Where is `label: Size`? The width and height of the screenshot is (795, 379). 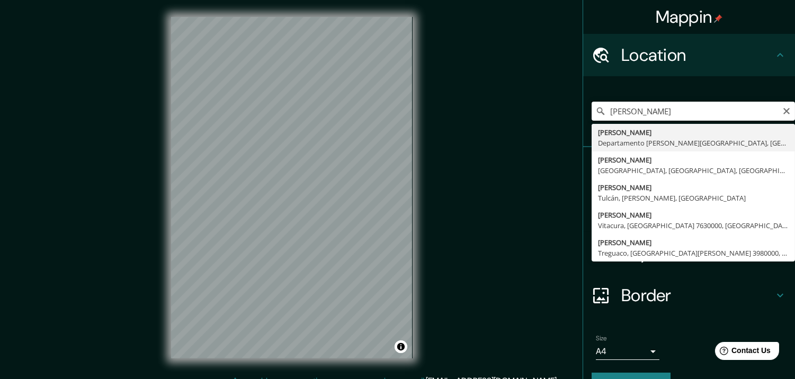 label: Size is located at coordinates (601, 338).